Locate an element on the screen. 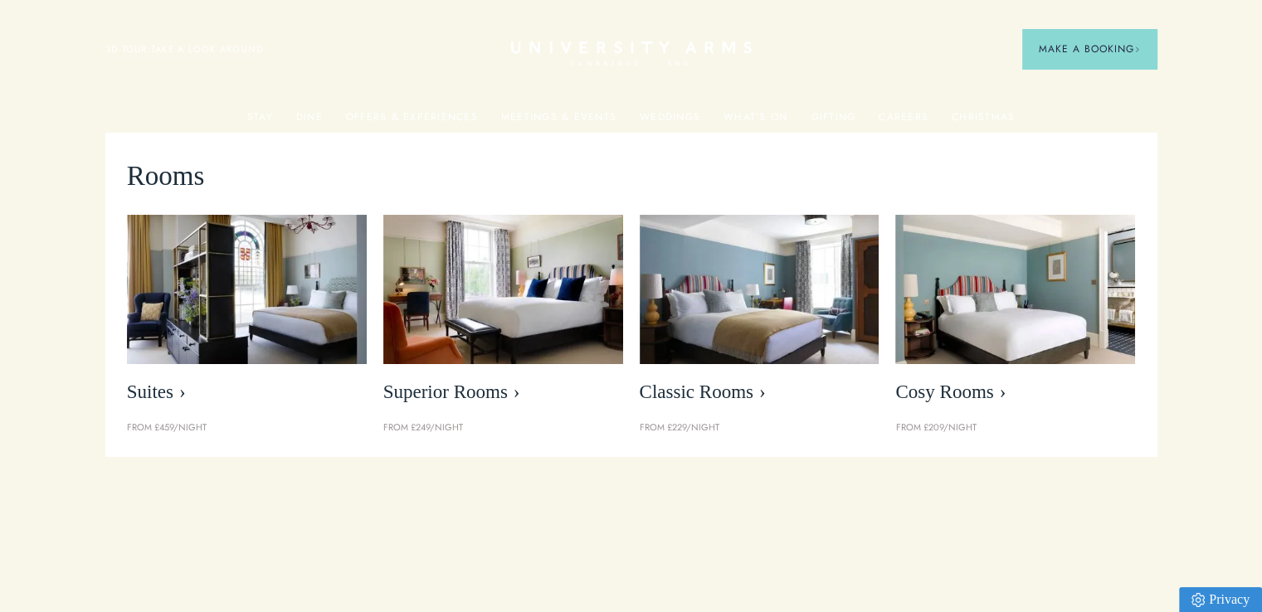 The image size is (1262, 612). a: Careers is located at coordinates (904, 122).